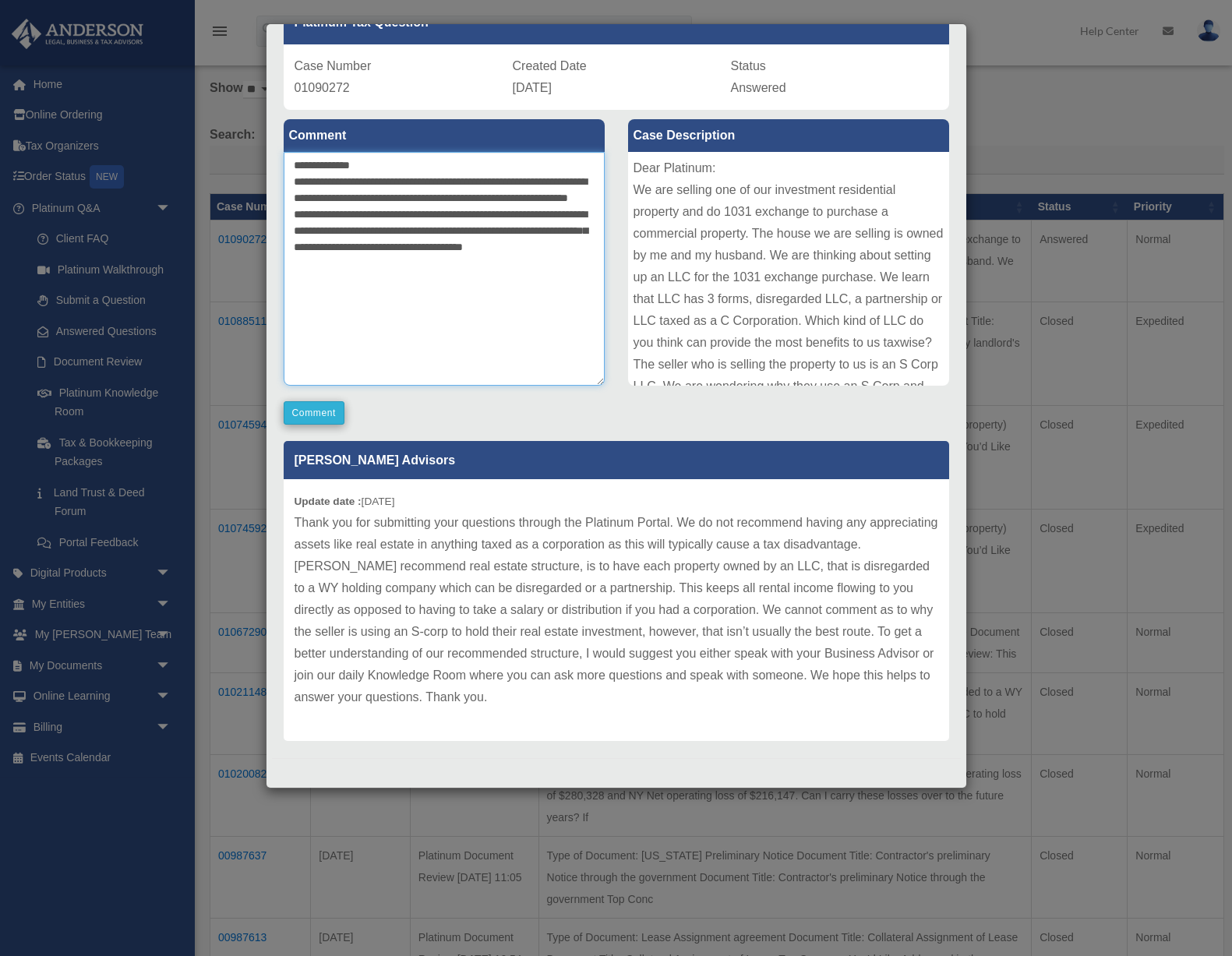  Describe the element at coordinates (789, 136) in the screenshot. I see `label: Case Description` at that location.